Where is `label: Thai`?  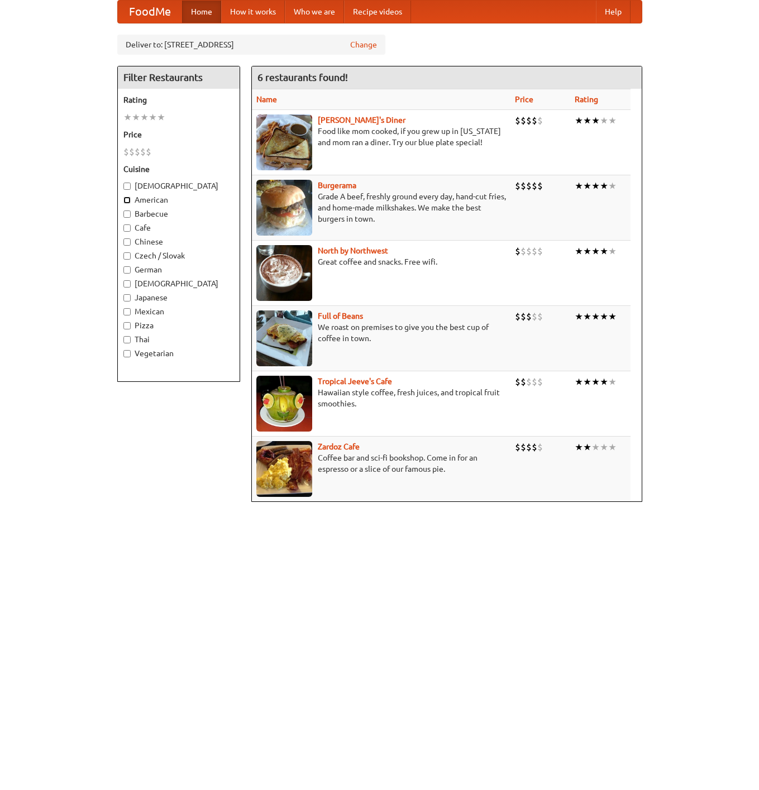
label: Thai is located at coordinates (179, 339).